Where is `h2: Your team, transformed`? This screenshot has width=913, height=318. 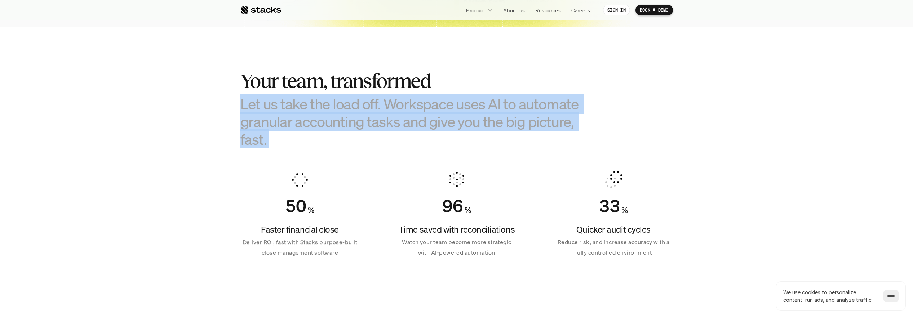
h2: Your team, transformed is located at coordinates (420, 81).